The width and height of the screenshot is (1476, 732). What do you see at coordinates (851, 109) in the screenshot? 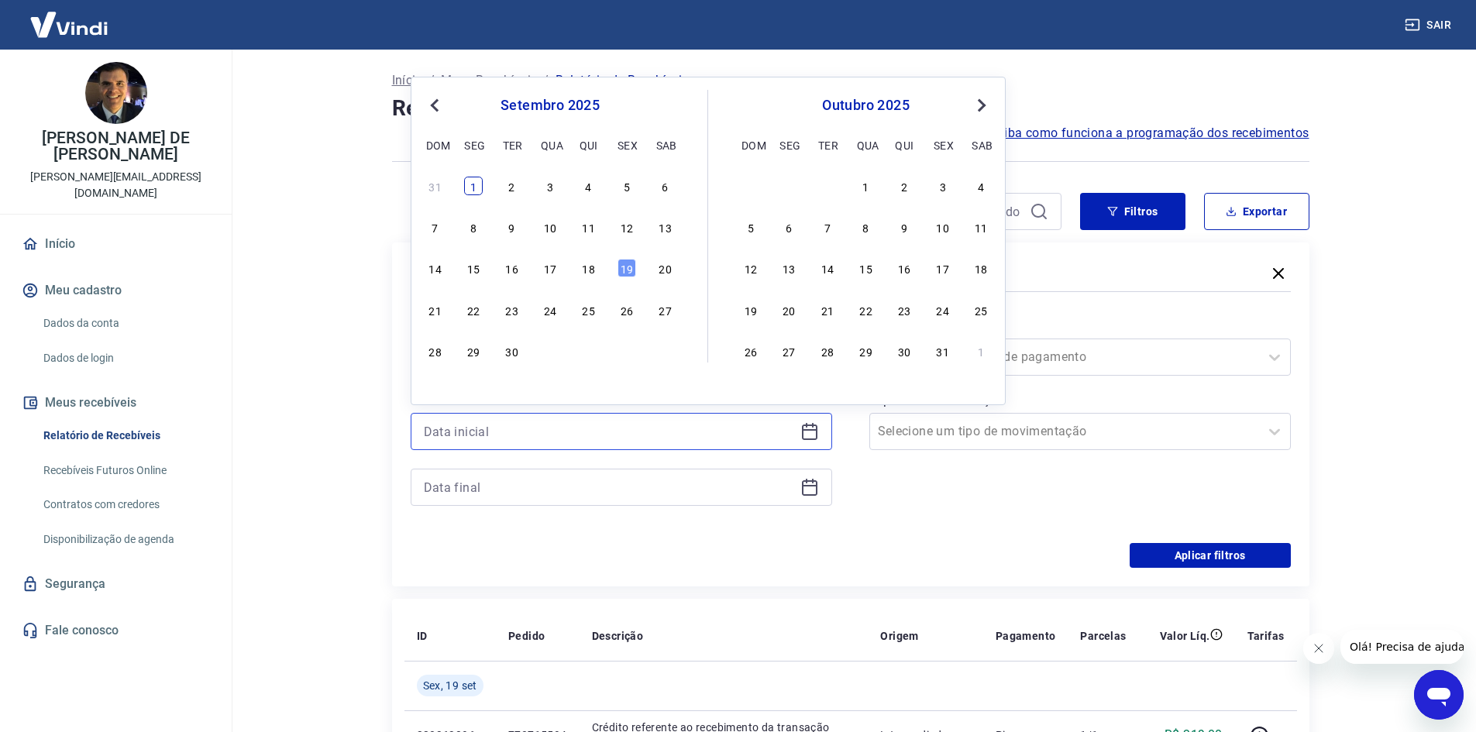
I see `h4: Relatório de Recebíveis` at bounding box center [851, 109].